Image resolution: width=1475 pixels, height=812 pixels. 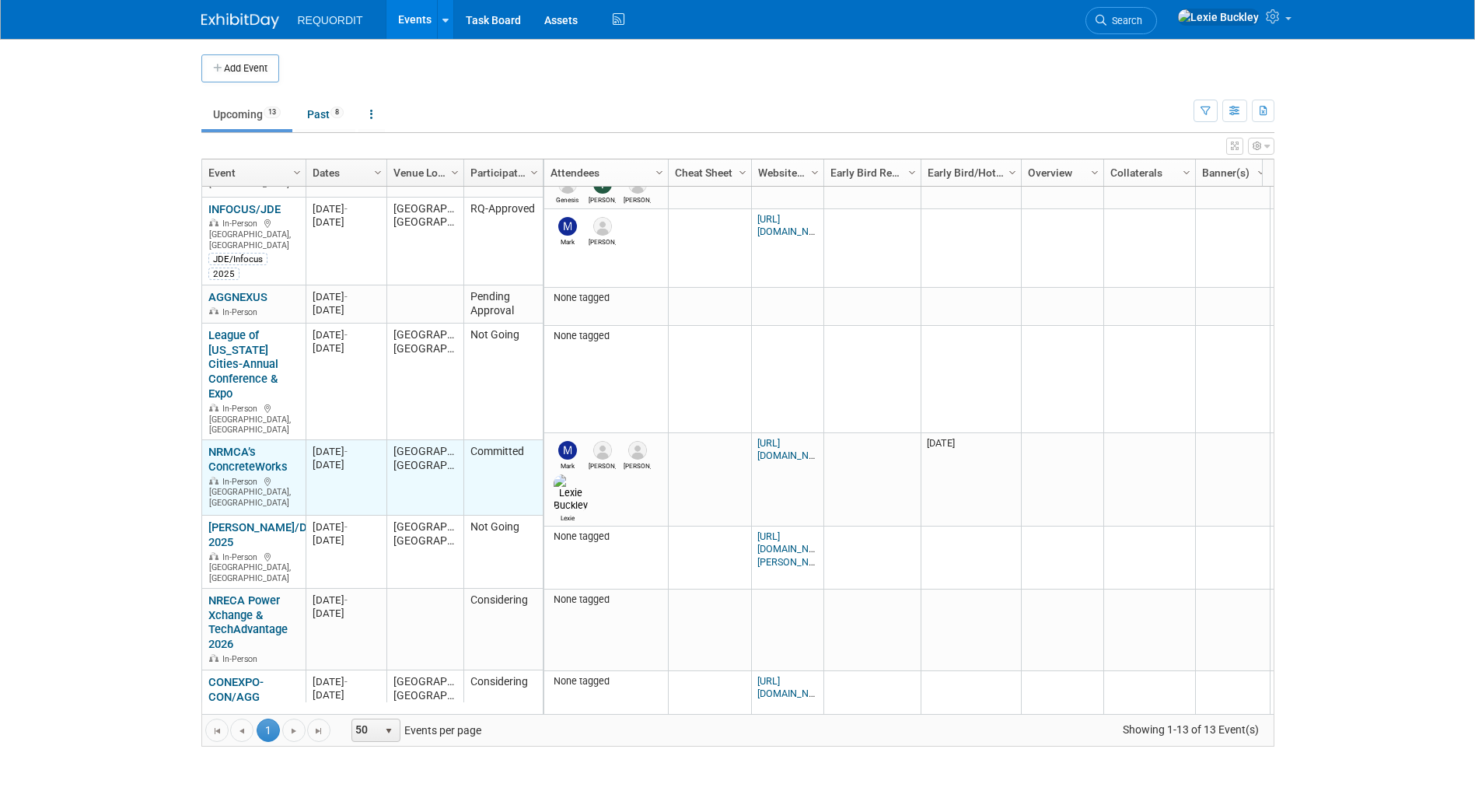 I want to click on a: Early Bird/Hotel Discounted Rate Deadline, so click(x=969, y=173).